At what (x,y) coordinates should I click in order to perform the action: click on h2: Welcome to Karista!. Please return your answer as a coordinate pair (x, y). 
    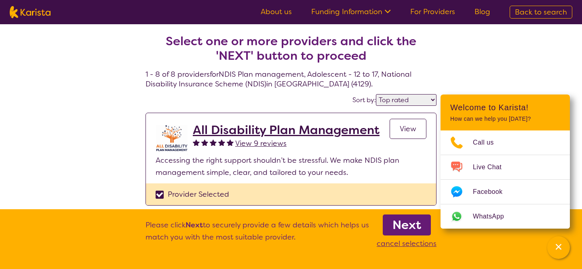
    Looking at the image, I should click on (506, 108).